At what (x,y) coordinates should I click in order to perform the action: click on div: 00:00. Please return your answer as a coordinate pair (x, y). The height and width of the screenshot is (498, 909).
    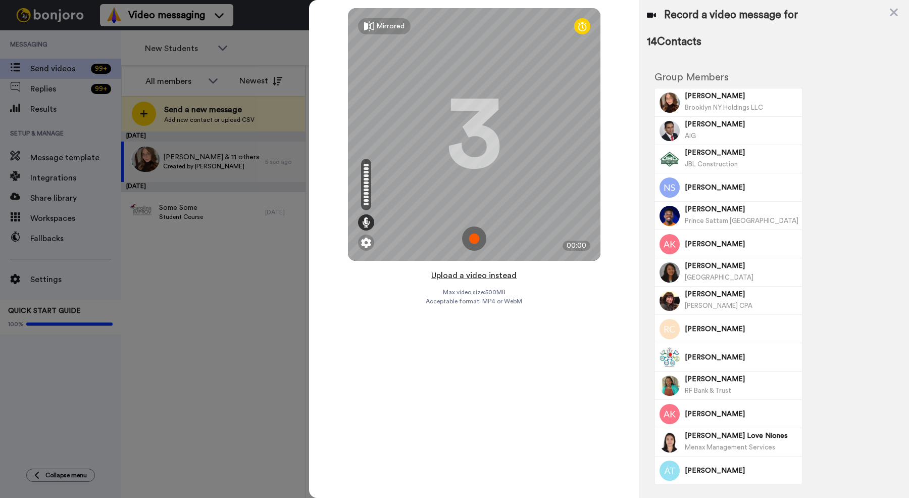
    Looking at the image, I should click on (576, 245).